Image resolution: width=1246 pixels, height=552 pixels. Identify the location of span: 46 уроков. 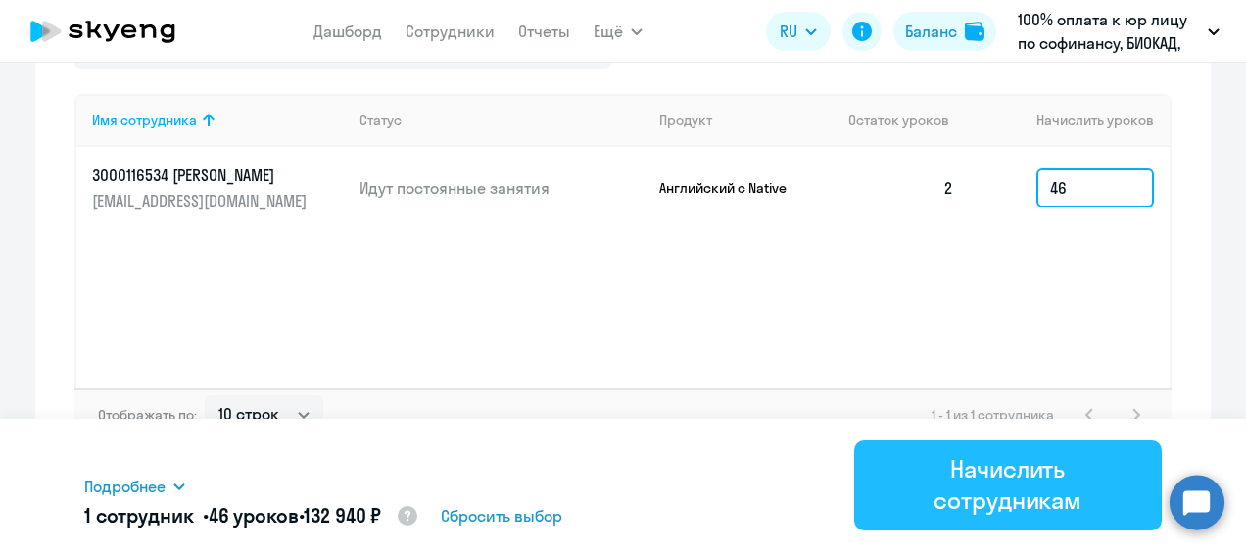
(254, 515).